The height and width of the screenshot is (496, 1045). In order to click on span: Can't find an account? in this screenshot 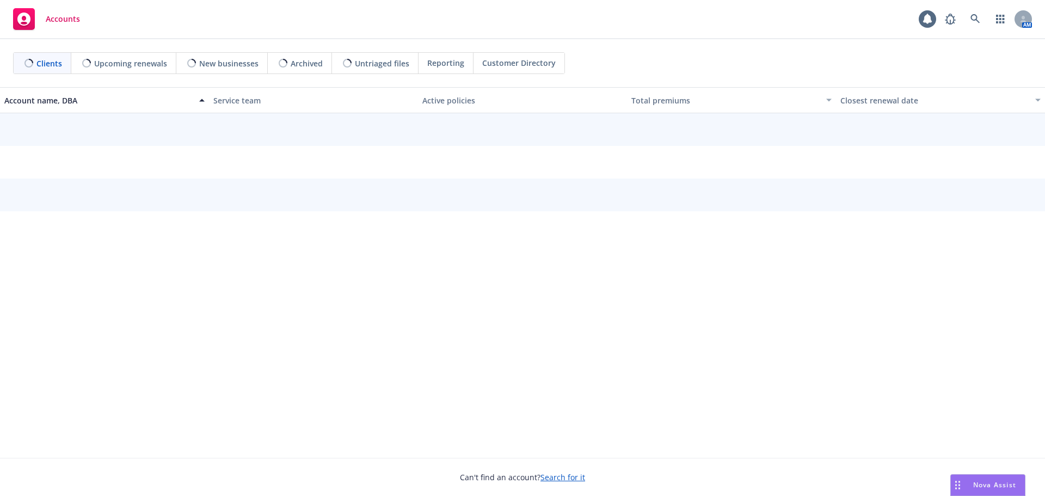, I will do `click(523, 477)`.